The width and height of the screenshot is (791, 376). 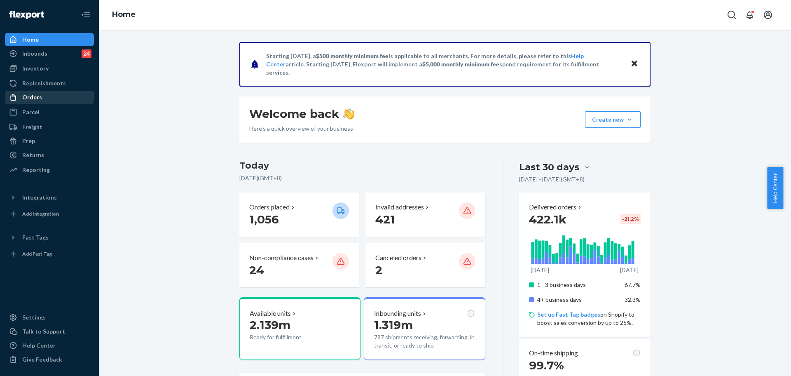 I want to click on span: Support, so click(x=31, y=9).